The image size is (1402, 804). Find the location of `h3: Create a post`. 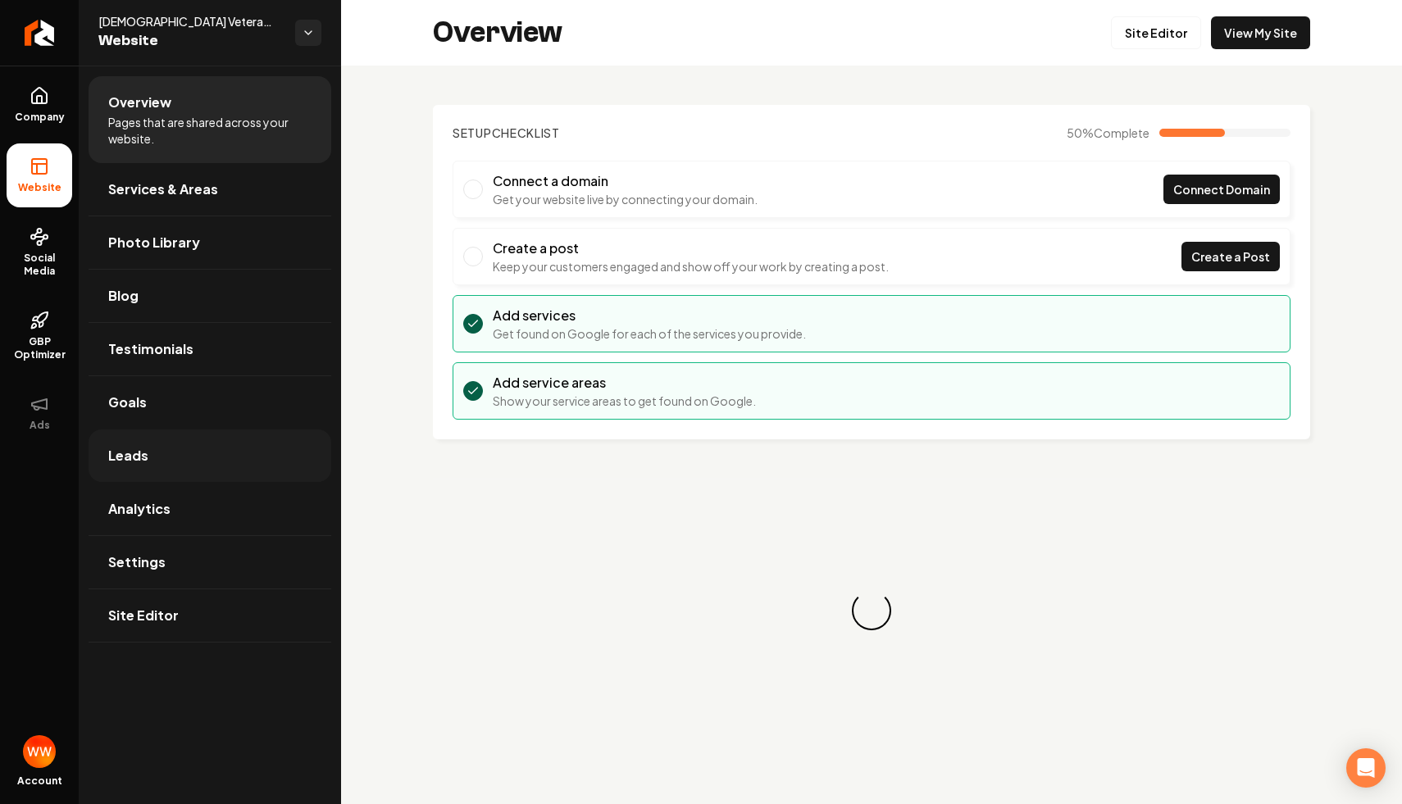

h3: Create a post is located at coordinates (690, 248).